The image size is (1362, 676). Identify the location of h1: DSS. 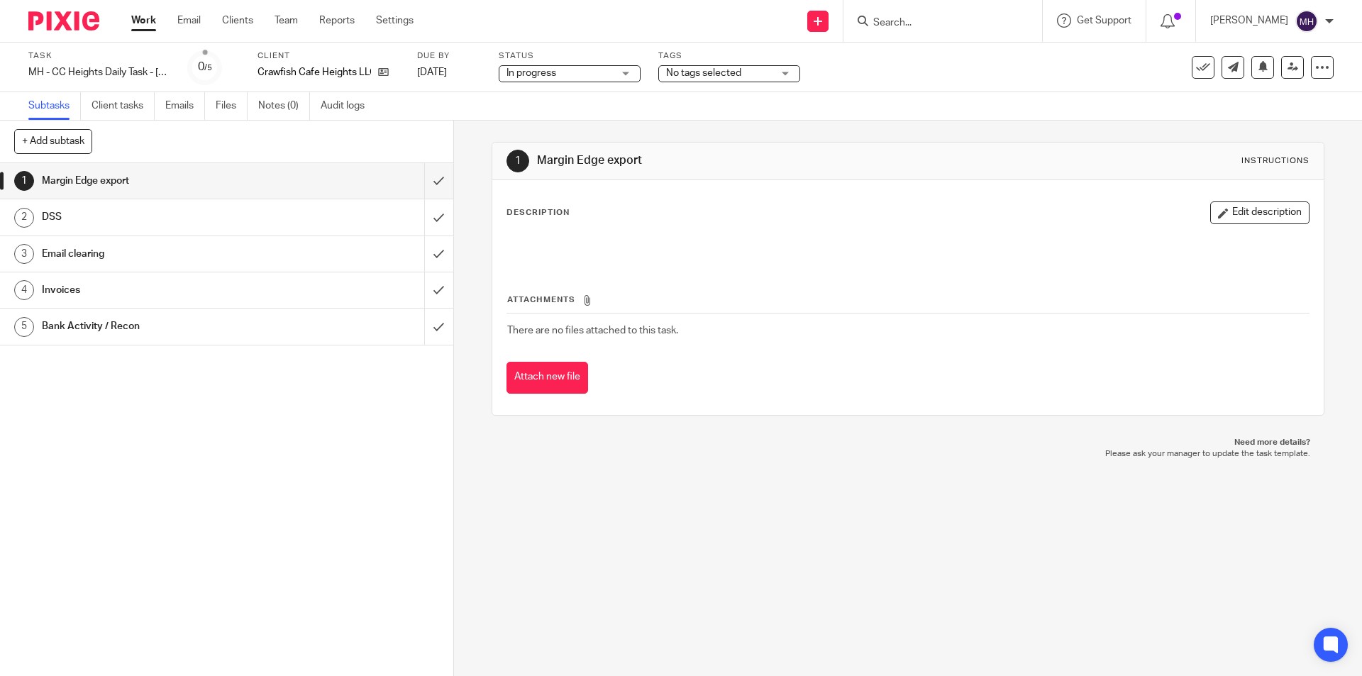
(165, 217).